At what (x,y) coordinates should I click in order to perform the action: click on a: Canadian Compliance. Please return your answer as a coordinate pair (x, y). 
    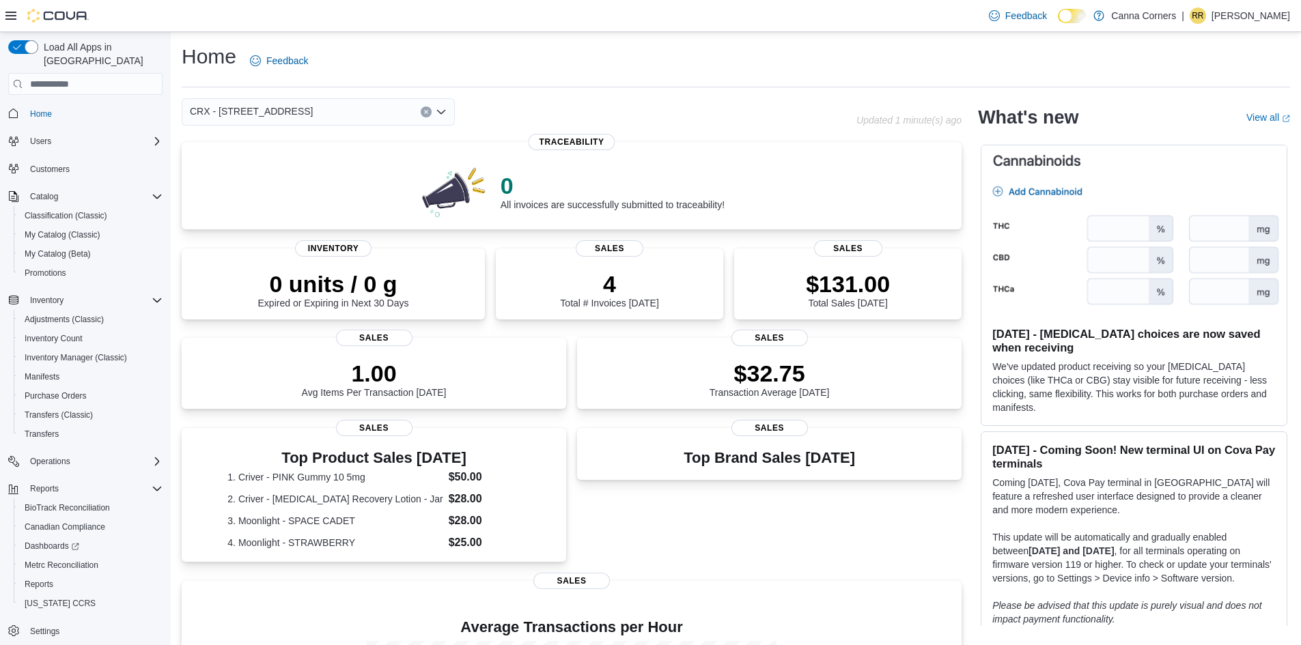
    Looking at the image, I should click on (65, 527).